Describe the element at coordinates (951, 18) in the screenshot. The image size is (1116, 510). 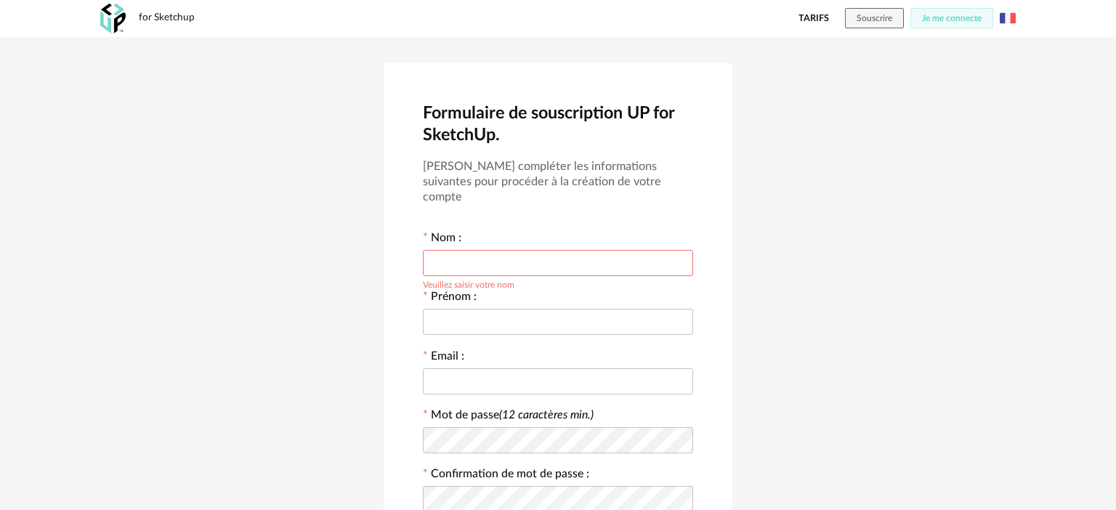
I see `span: Je me connecte` at that location.